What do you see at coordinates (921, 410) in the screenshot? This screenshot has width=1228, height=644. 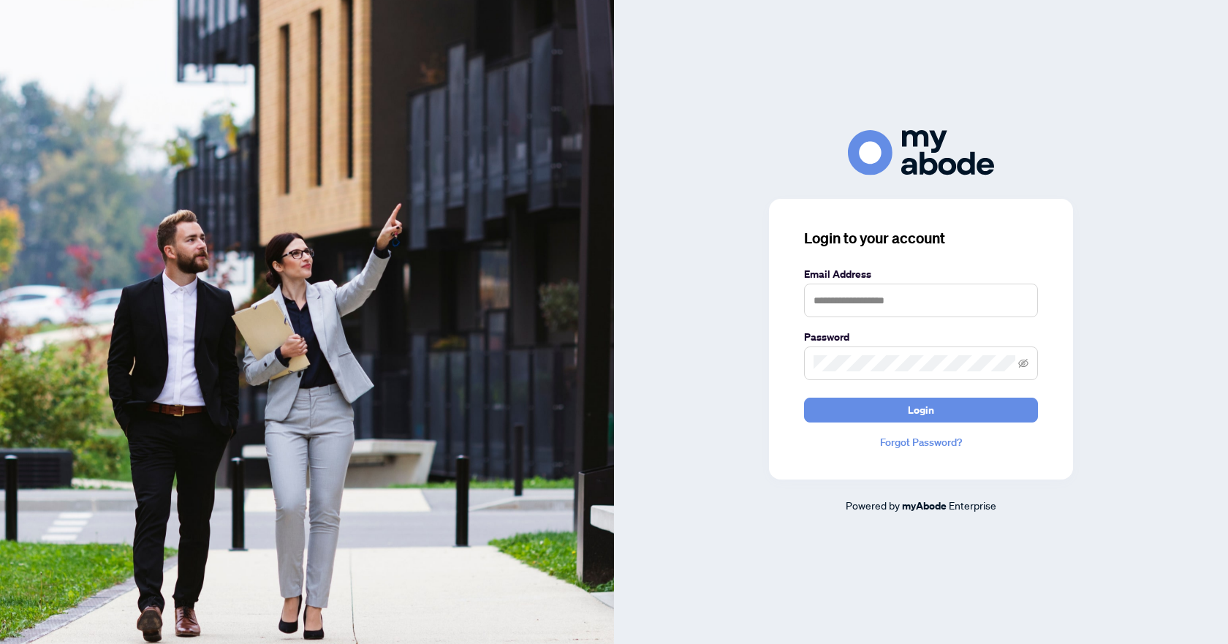 I see `button: Login` at bounding box center [921, 410].